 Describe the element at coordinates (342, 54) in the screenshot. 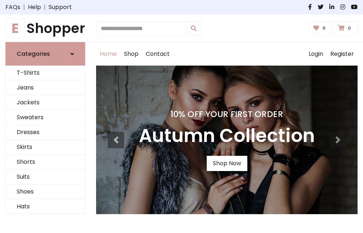

I see `a: Register` at that location.